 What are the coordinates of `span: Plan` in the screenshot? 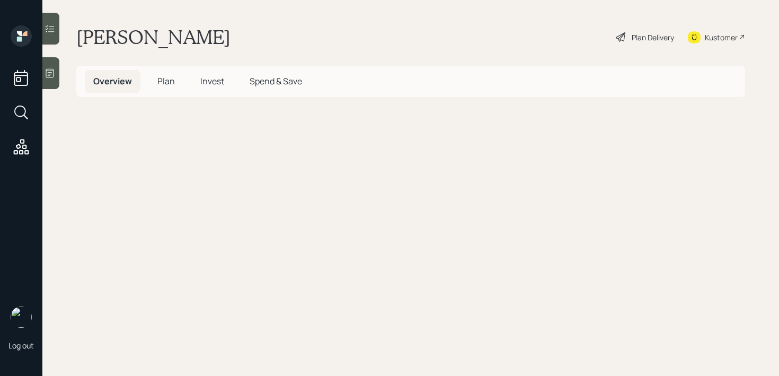 It's located at (166, 81).